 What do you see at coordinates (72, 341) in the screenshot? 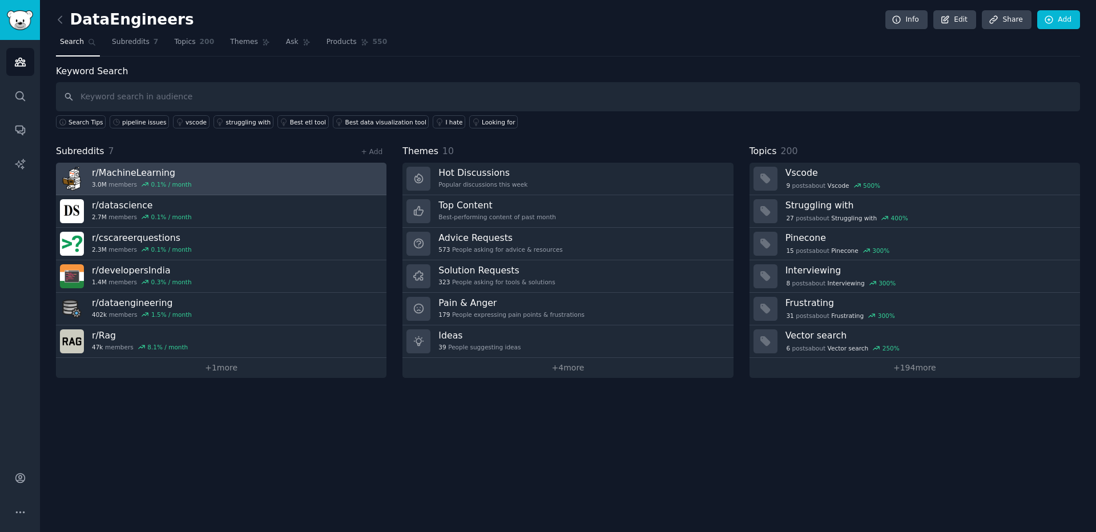
I see `img: Rag` at bounding box center [72, 341].